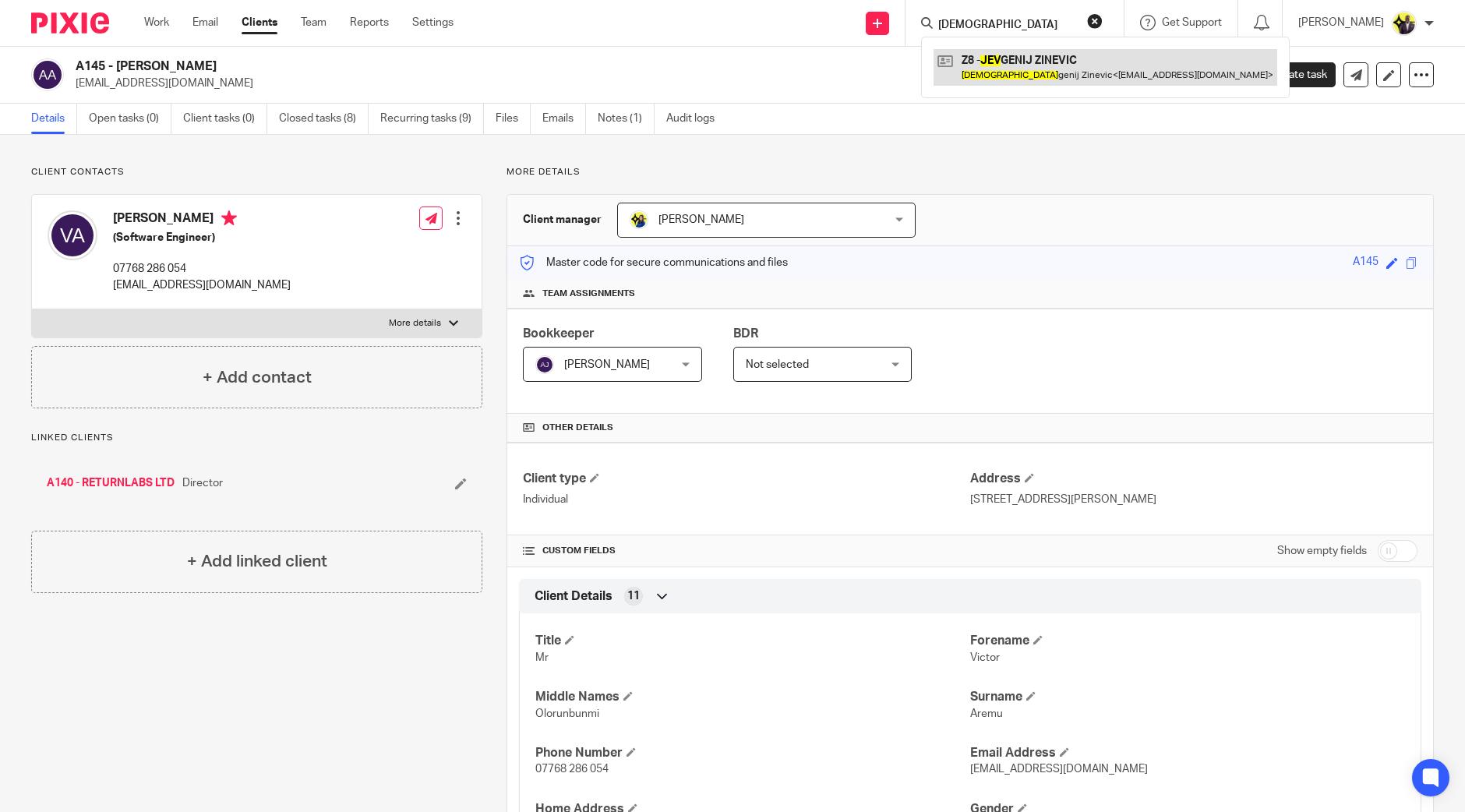 The height and width of the screenshot is (812, 1465). I want to click on h4: Address, so click(1194, 478).